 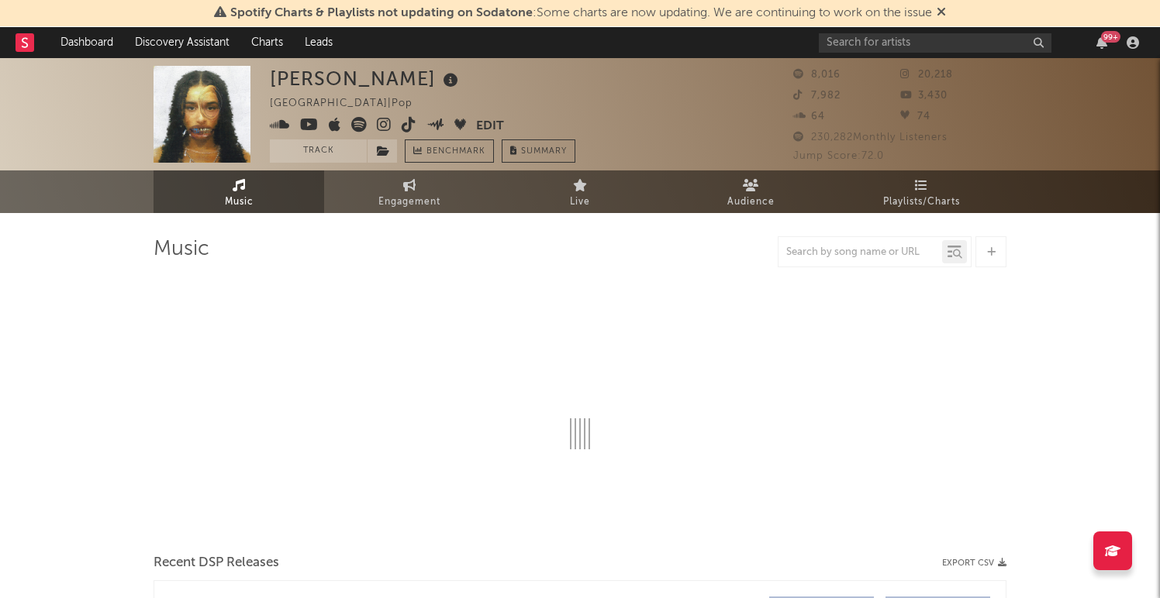 I want to click on a: Live, so click(x=580, y=191).